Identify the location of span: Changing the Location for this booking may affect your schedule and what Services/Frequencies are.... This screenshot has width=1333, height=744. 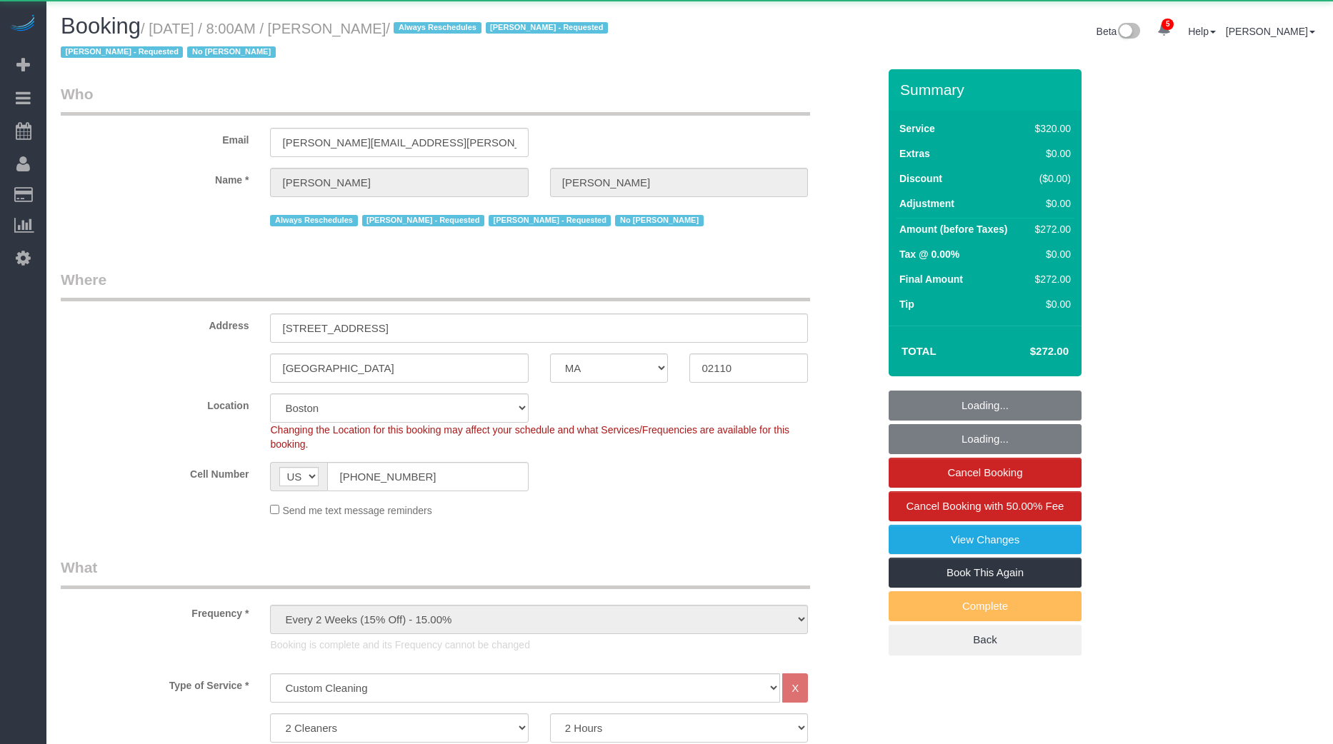
(529, 437).